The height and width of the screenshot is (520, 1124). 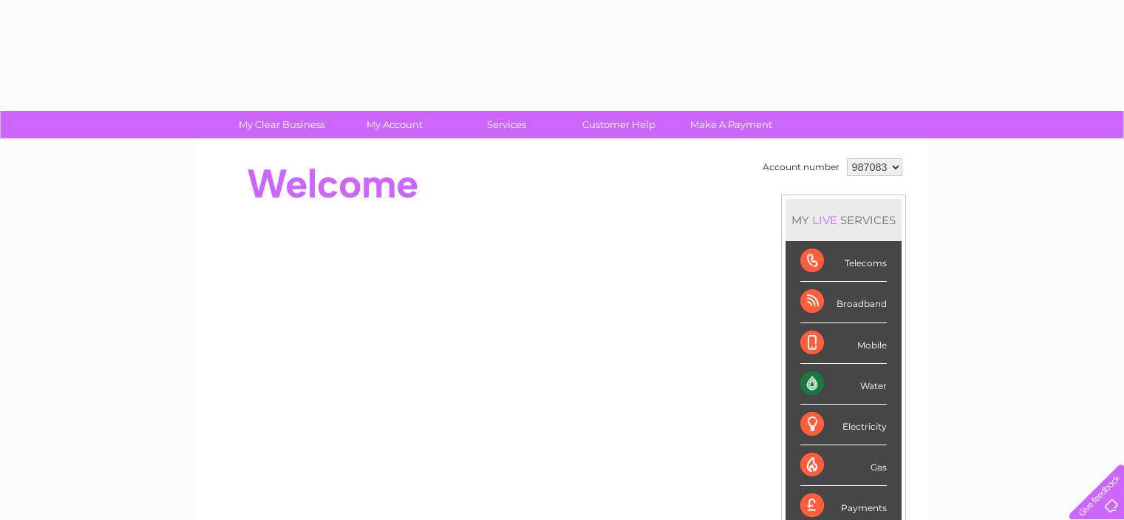 What do you see at coordinates (843, 343) in the screenshot?
I see `div: Mobile` at bounding box center [843, 343].